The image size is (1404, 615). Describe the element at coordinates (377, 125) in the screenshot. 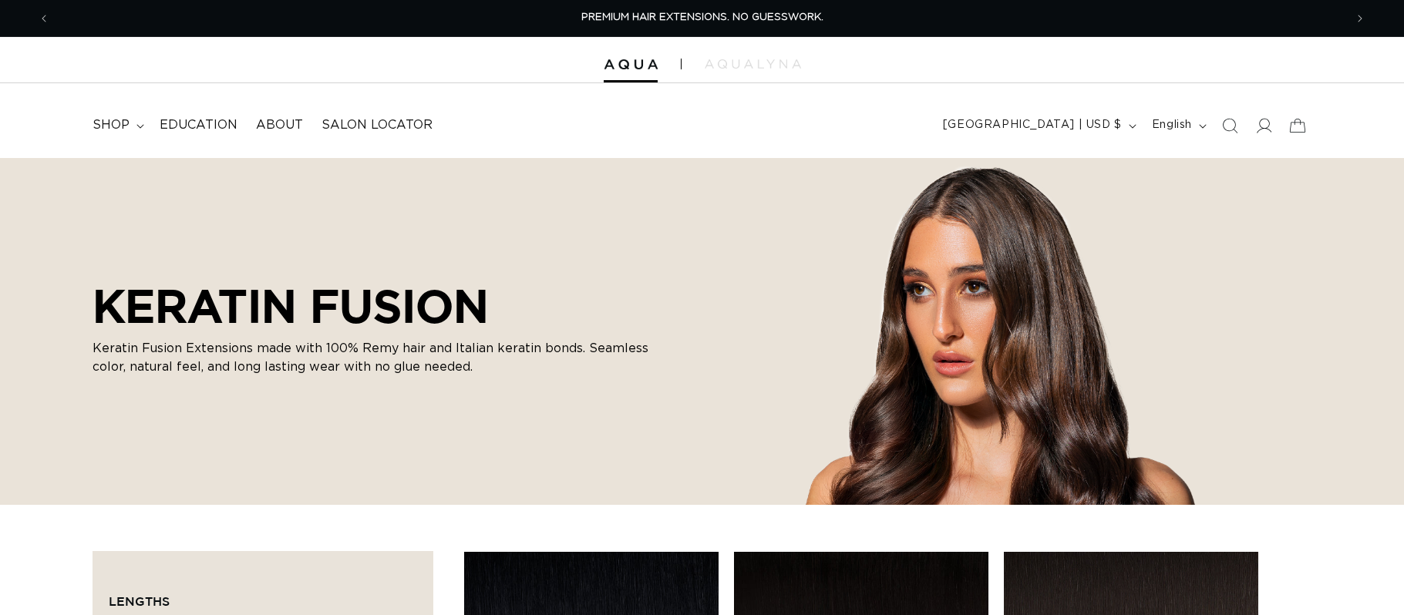

I see `span: Salon Locator` at that location.